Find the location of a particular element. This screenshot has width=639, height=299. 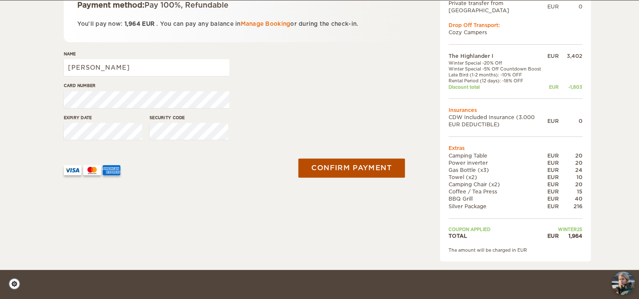

td: Late Bird (1-2 months): -10% OFF is located at coordinates (498, 75).